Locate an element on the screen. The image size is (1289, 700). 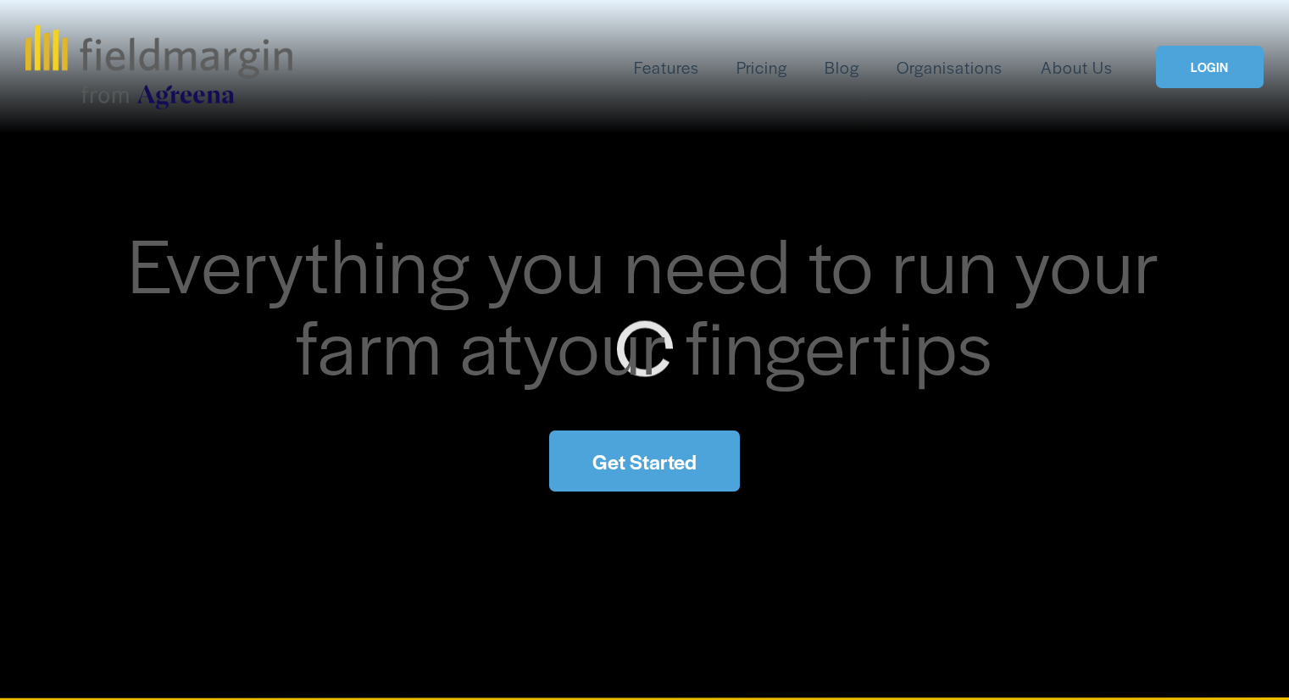
a: Get Started is located at coordinates (644, 460).